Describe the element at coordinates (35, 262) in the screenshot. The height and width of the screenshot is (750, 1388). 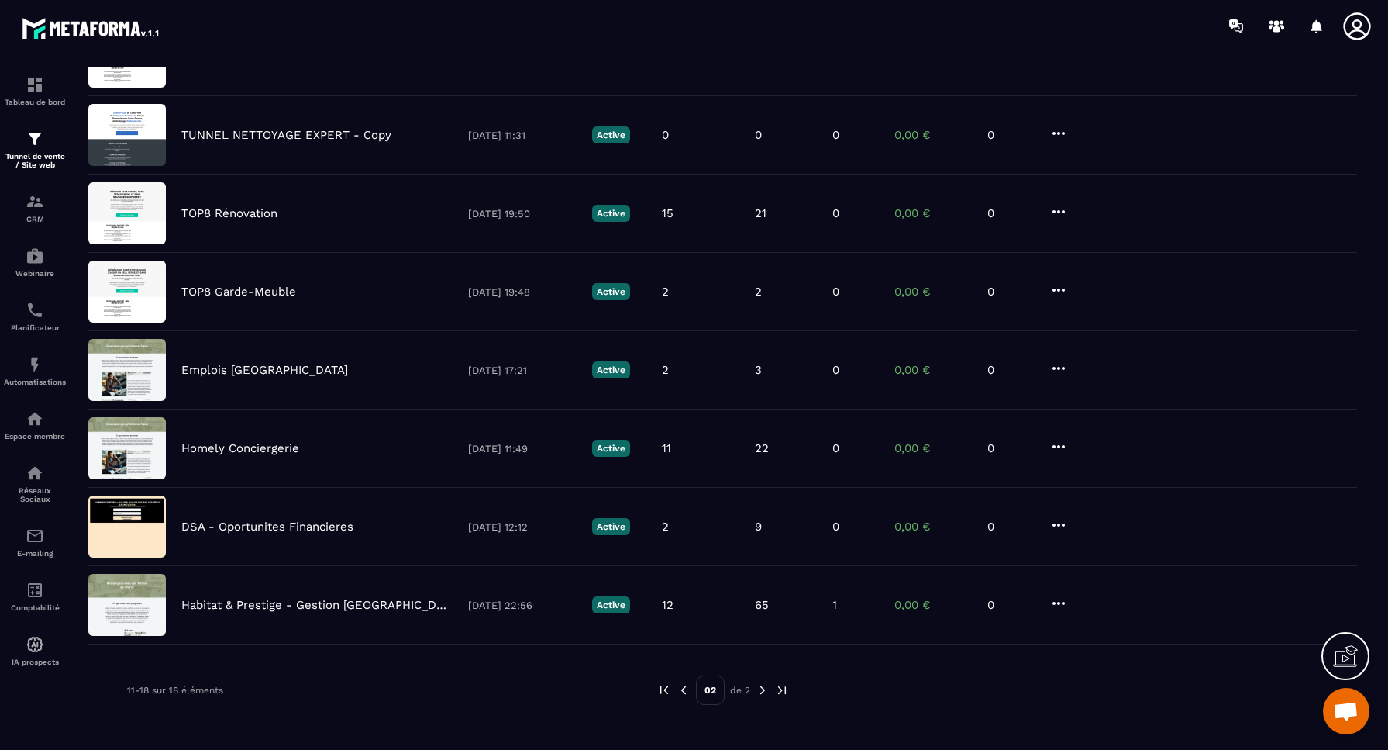
I see `a: automationsautomationsWebinaire` at that location.